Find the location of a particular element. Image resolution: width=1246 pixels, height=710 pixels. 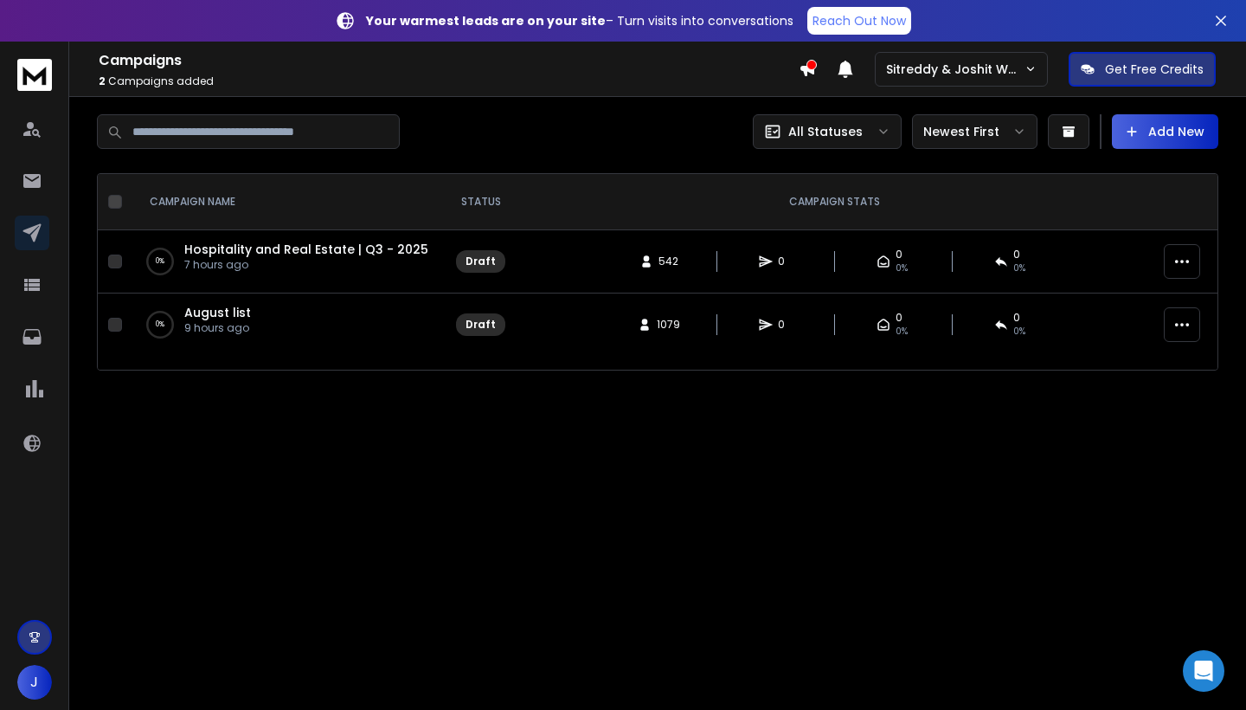

td: 0%Hospitality and Real Estate | Q3 - 20257 hours ago is located at coordinates (287, 261).